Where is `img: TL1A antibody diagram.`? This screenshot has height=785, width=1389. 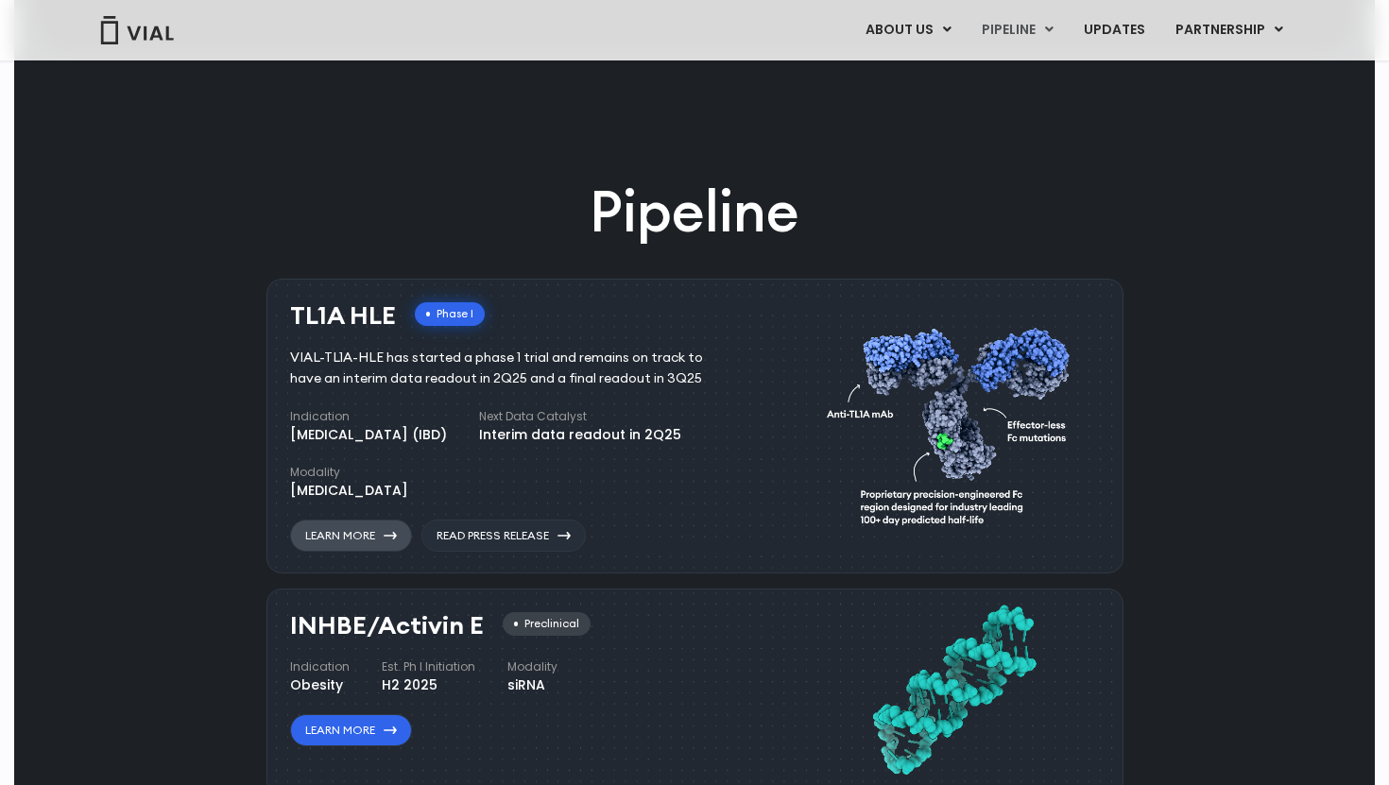
img: TL1A antibody diagram. is located at coordinates (954, 423).